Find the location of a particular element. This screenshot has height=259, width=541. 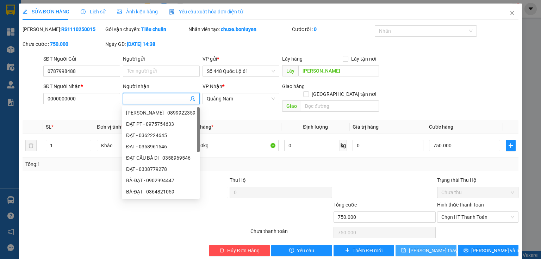

span: Lấy tận nơi is located at coordinates (364, 59).